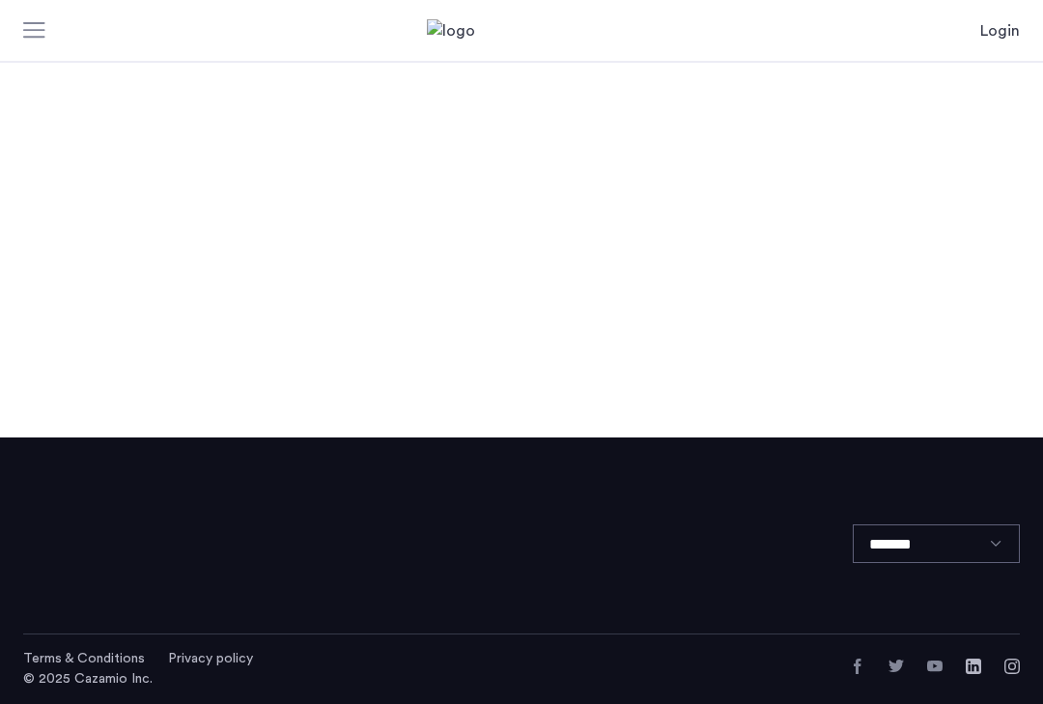 This screenshot has height=704, width=1043. I want to click on a: Instagram, so click(1012, 666).